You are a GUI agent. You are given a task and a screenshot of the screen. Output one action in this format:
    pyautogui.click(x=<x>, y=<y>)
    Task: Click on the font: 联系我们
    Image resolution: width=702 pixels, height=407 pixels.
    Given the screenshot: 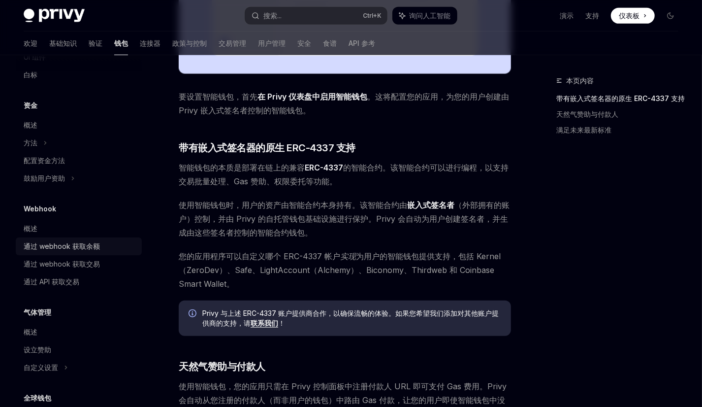 What is the action you would take?
    pyautogui.click(x=264, y=323)
    